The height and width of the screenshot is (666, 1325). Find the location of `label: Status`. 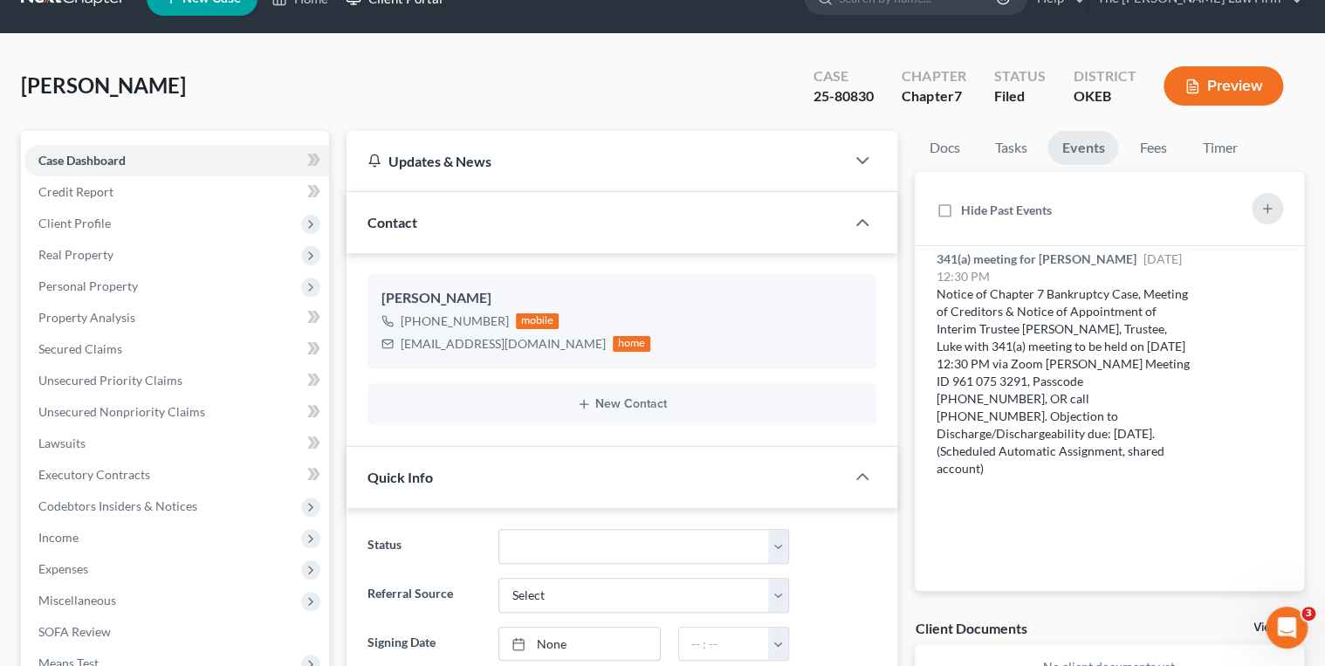

label: Status is located at coordinates (424, 546).